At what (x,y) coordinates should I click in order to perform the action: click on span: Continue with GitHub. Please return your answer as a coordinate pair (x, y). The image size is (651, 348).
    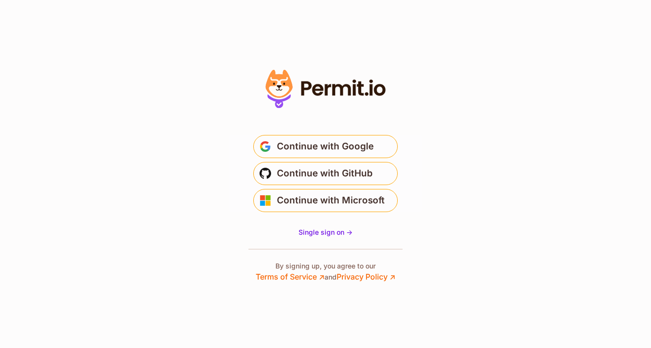
    Looking at the image, I should click on (325, 173).